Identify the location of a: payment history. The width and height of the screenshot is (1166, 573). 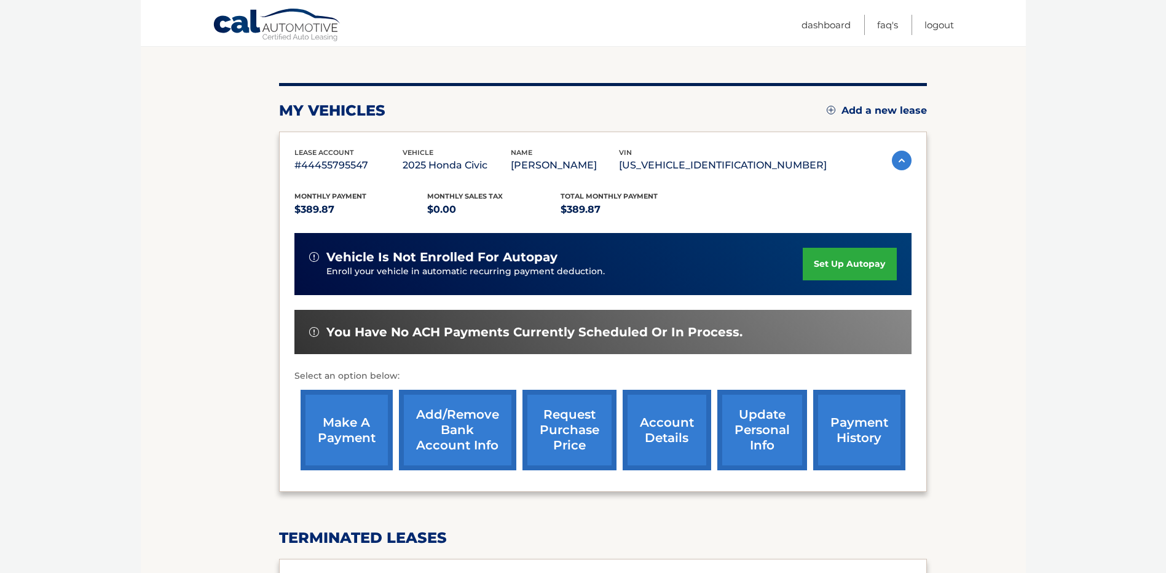
(859, 430).